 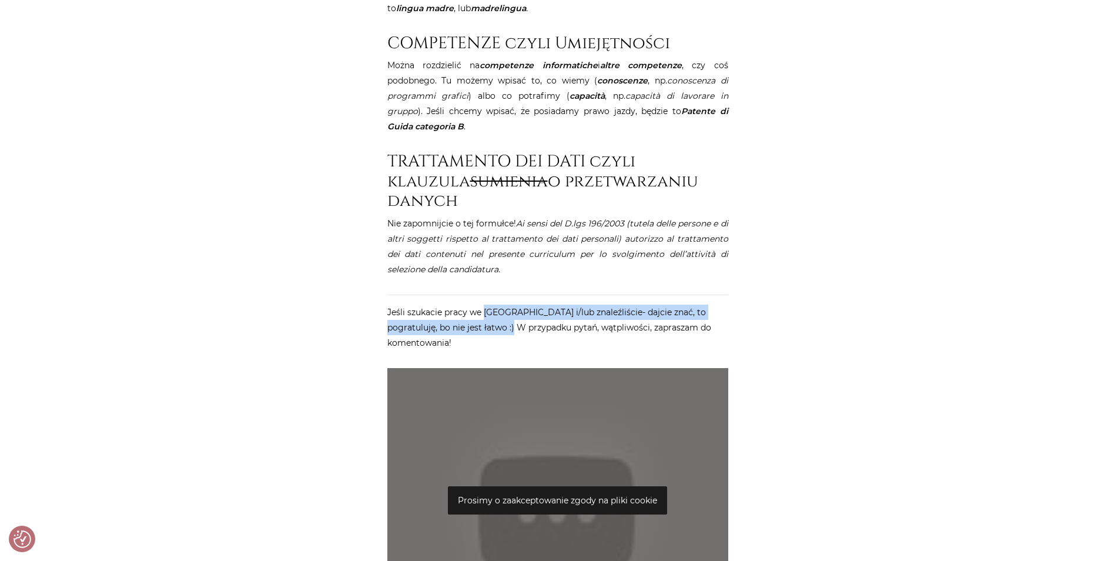 What do you see at coordinates (22, 539) in the screenshot?
I see `button: Preferencje co do zgód` at bounding box center [22, 539].